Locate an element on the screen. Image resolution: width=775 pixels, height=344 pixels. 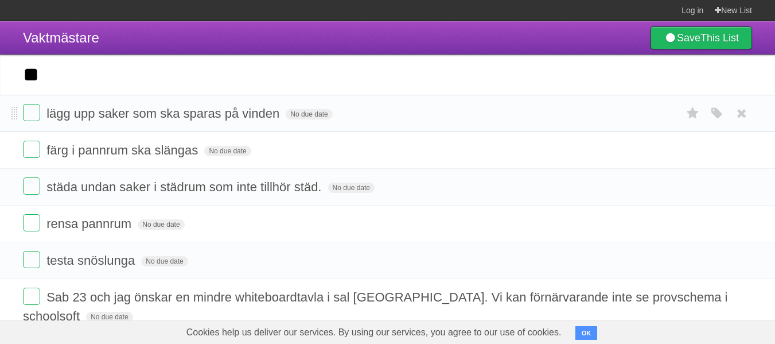
button: OK is located at coordinates (587, 333).